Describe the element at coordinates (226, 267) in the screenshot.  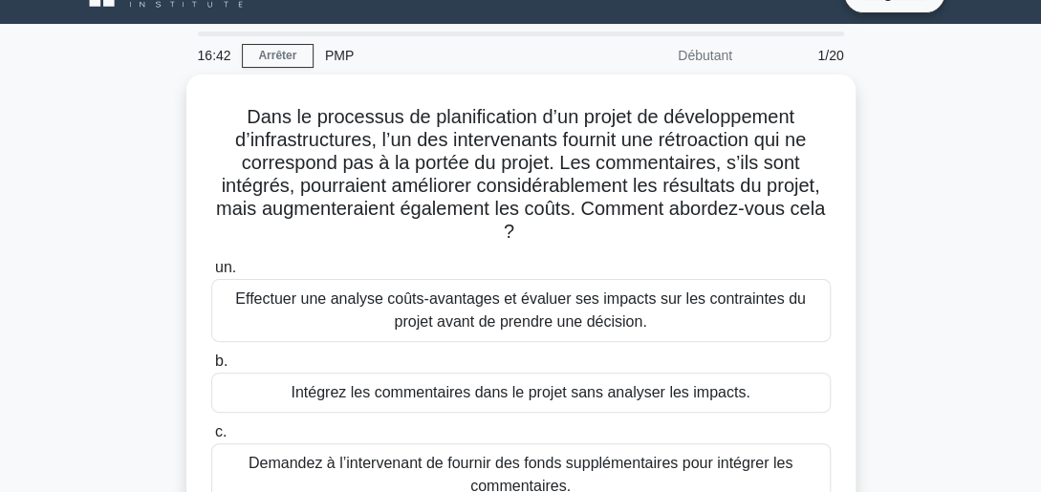
I see `span: un.` at that location.